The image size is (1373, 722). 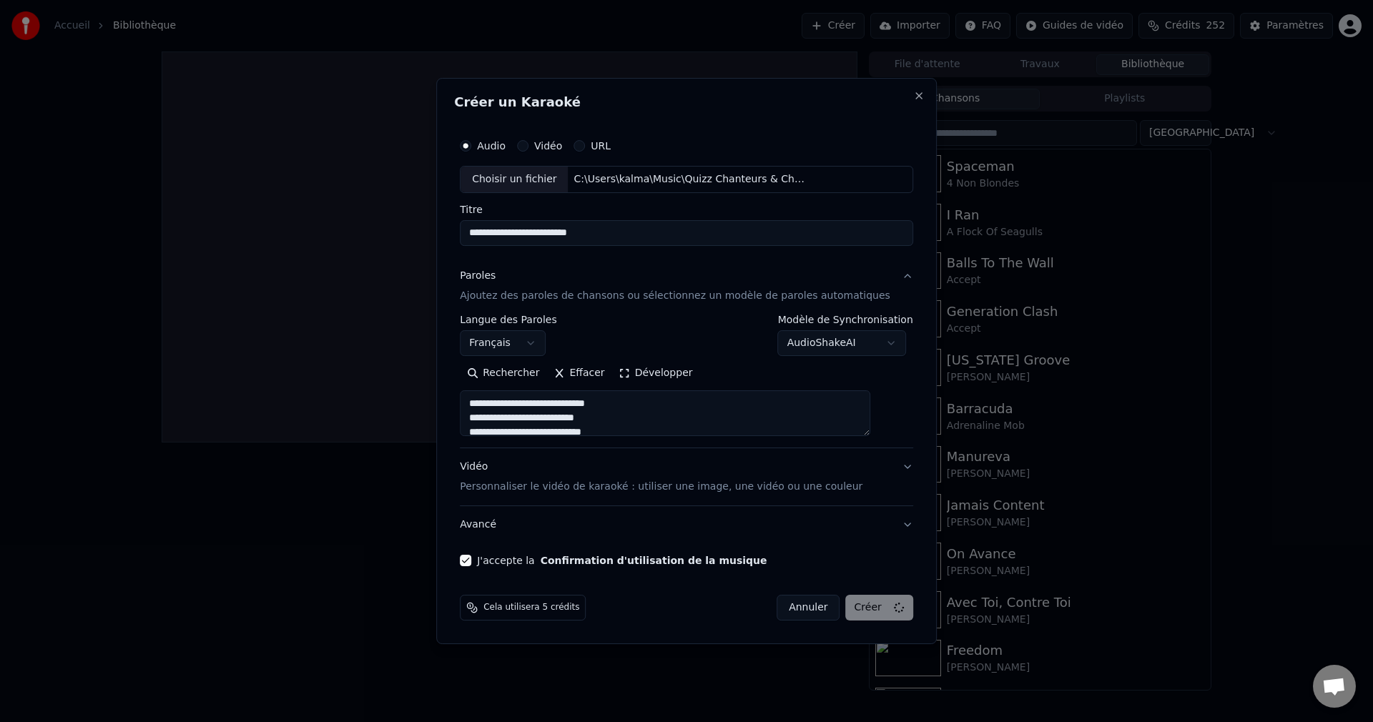 What do you see at coordinates (514, 180) in the screenshot?
I see `div: Choisir un fichier` at bounding box center [514, 180].